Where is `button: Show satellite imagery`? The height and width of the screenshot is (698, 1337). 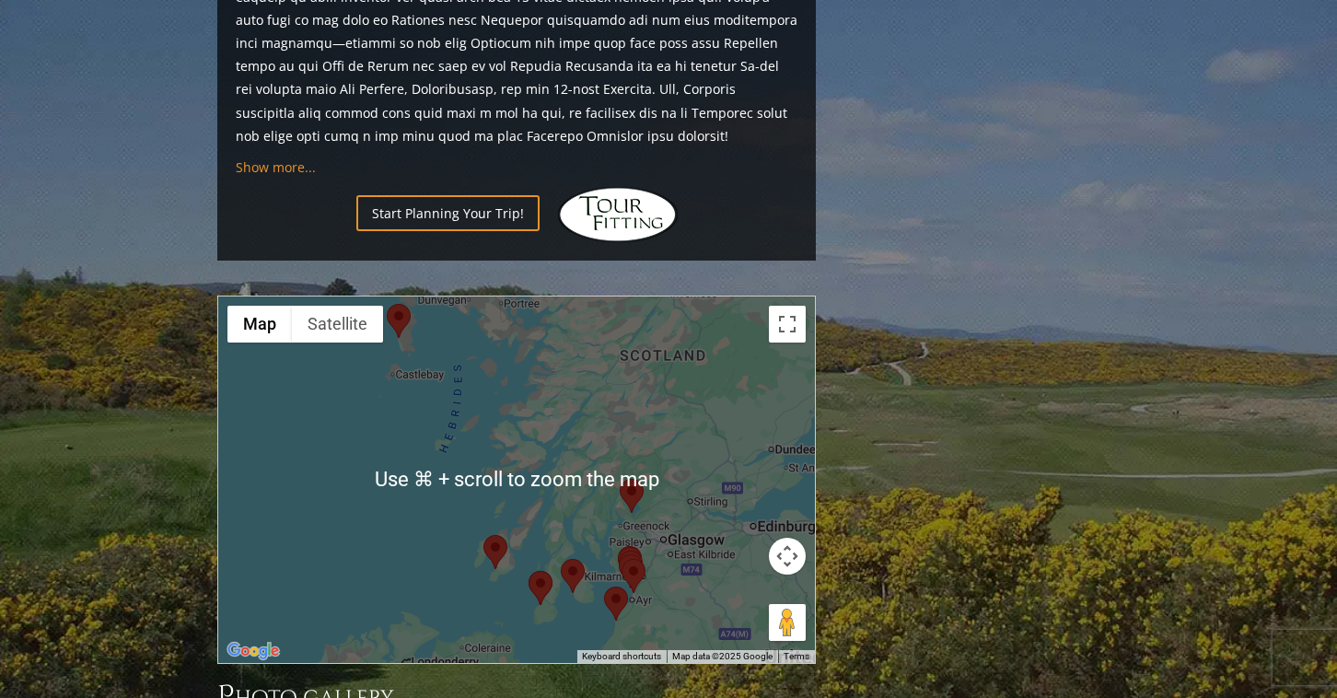
button: Show satellite imagery is located at coordinates (337, 324).